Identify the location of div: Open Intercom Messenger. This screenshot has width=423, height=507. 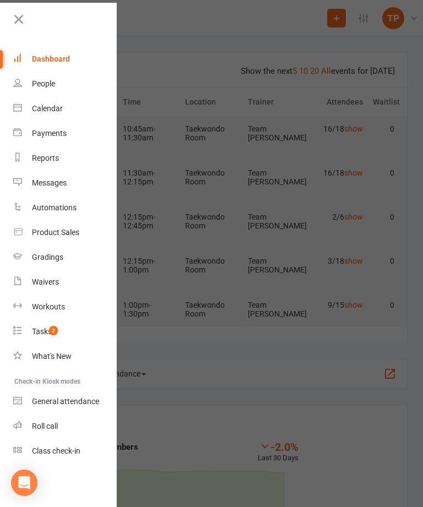
(24, 483).